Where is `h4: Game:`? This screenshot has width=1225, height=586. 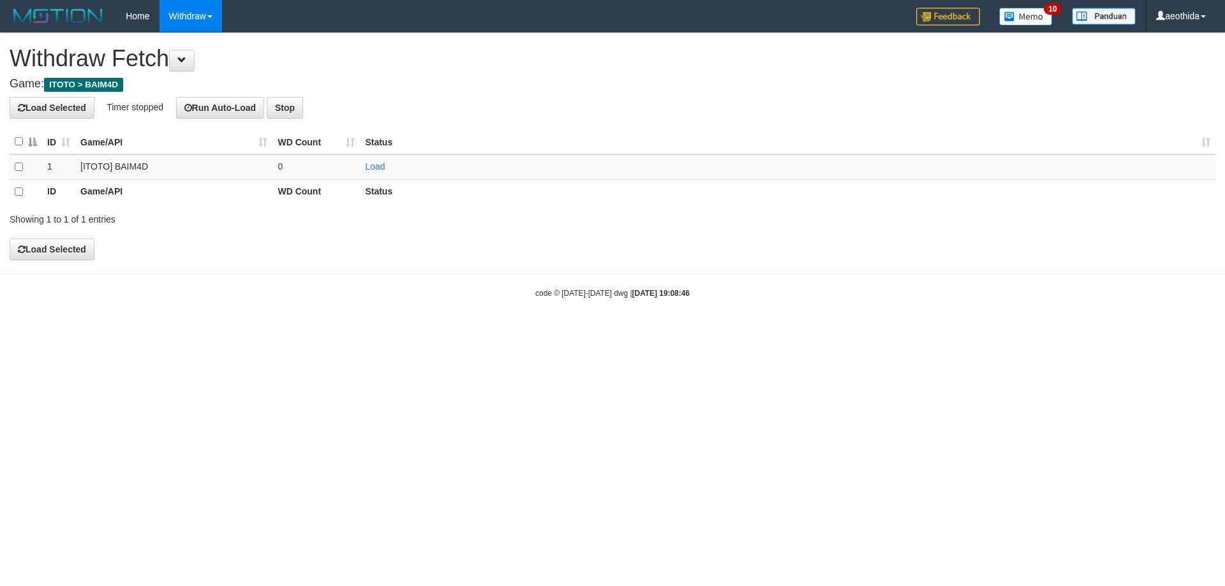
h4: Game: is located at coordinates (613, 84).